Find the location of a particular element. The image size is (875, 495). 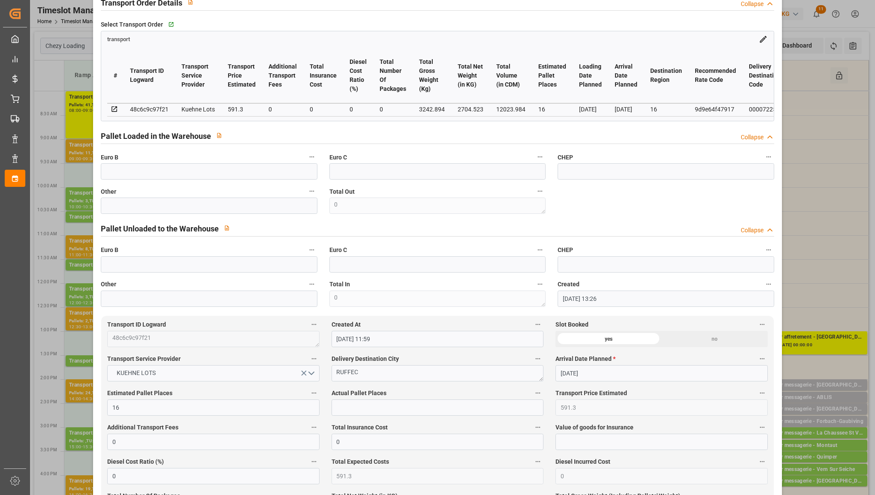

th: Estimated Pallet Places is located at coordinates (552, 75).